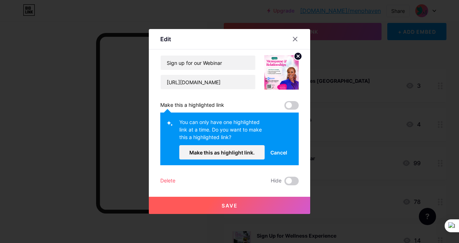  What do you see at coordinates (279, 152) in the screenshot?
I see `span: Cancel` at bounding box center [279, 152].